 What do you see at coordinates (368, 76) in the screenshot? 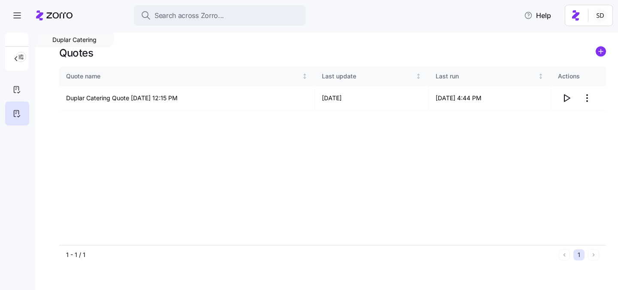
I see `div: Last update` at bounding box center [368, 76].